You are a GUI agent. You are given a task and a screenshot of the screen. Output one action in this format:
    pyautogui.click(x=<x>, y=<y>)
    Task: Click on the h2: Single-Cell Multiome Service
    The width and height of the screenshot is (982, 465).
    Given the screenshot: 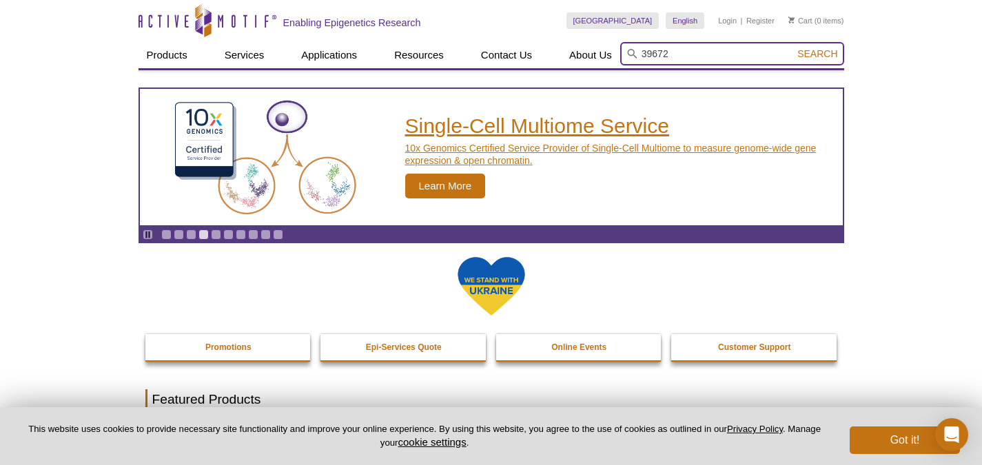 What is the action you would take?
    pyautogui.click(x=620, y=126)
    